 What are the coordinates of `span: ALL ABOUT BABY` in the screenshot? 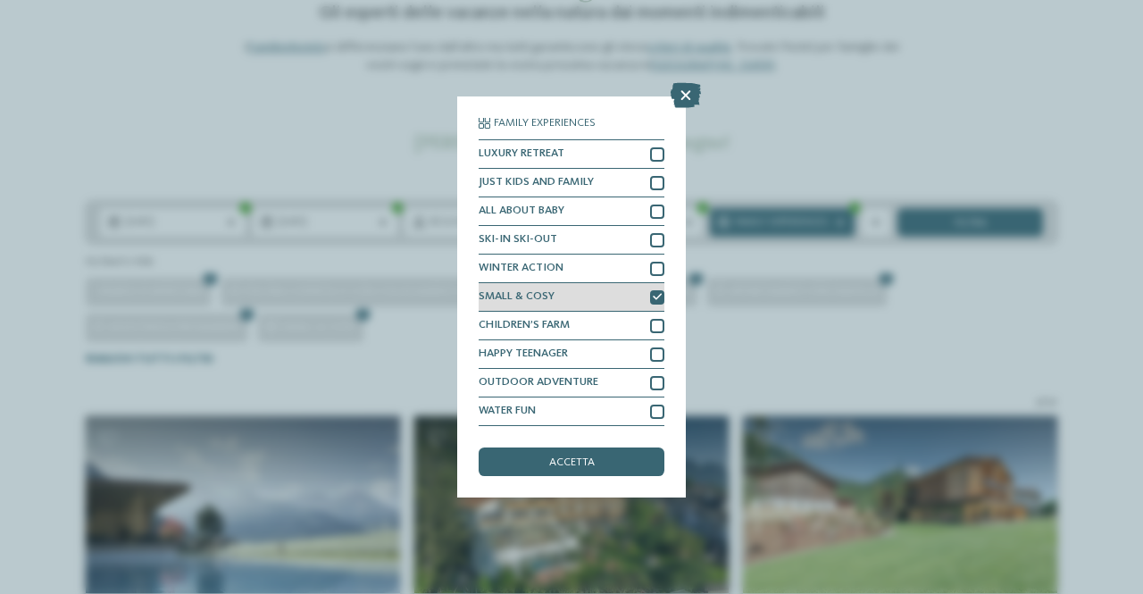 It's located at (522, 211).